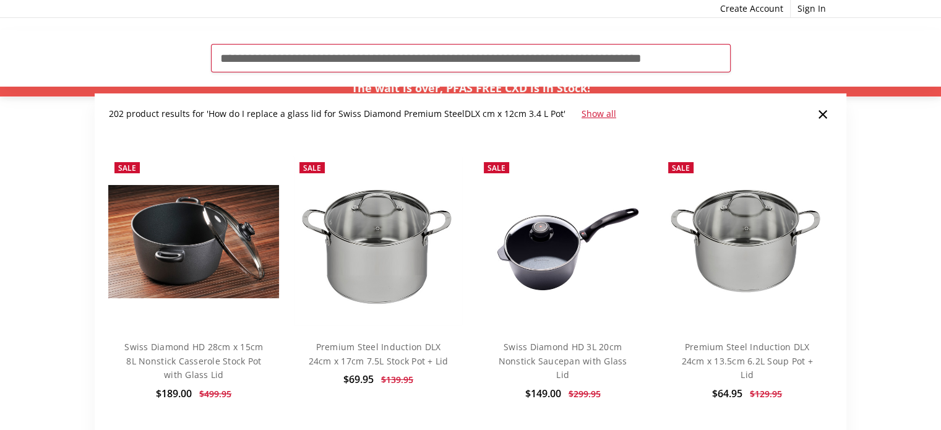 This screenshot has width=941, height=430. What do you see at coordinates (748, 241) in the screenshot?
I see `a: Copy of Premium Steel DLX - 6.2 Litre (9.5") Stainless Steel Soup Pot | Swiss Diamond` at bounding box center [748, 241].